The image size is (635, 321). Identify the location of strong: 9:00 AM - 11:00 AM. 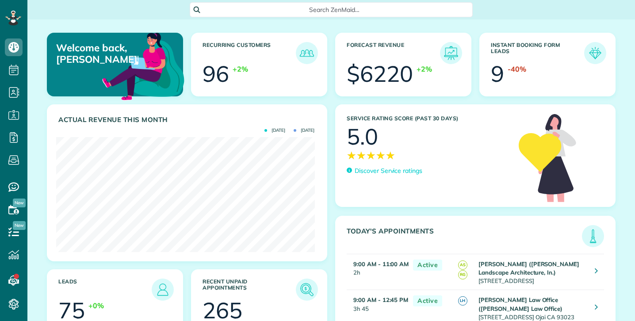
(381, 264).